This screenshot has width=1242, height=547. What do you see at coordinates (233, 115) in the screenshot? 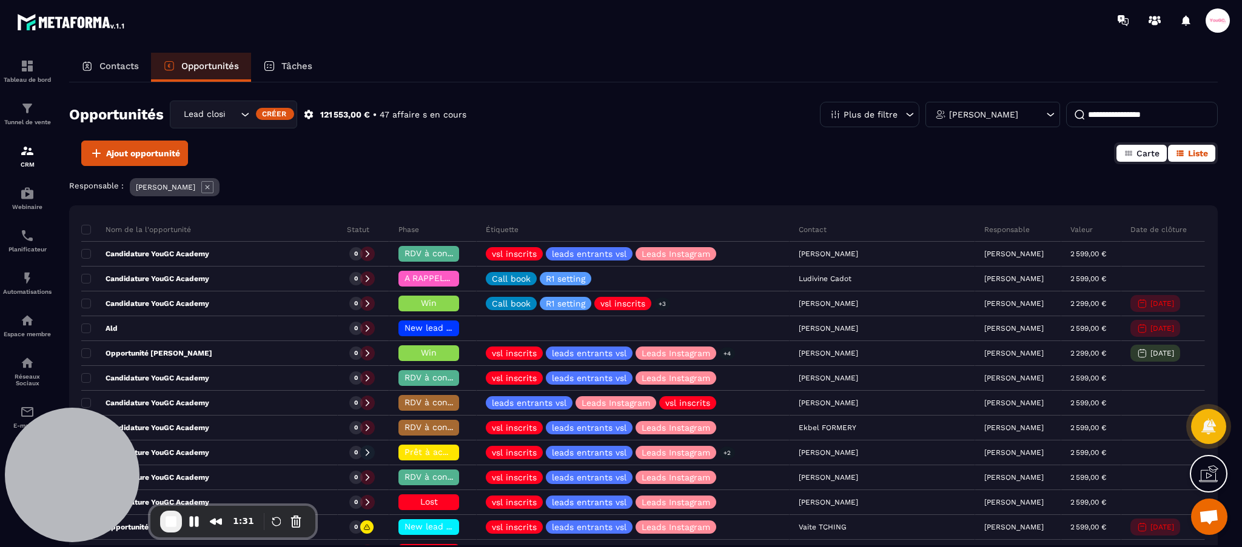
I see `div: Search for option` at bounding box center [233, 115].